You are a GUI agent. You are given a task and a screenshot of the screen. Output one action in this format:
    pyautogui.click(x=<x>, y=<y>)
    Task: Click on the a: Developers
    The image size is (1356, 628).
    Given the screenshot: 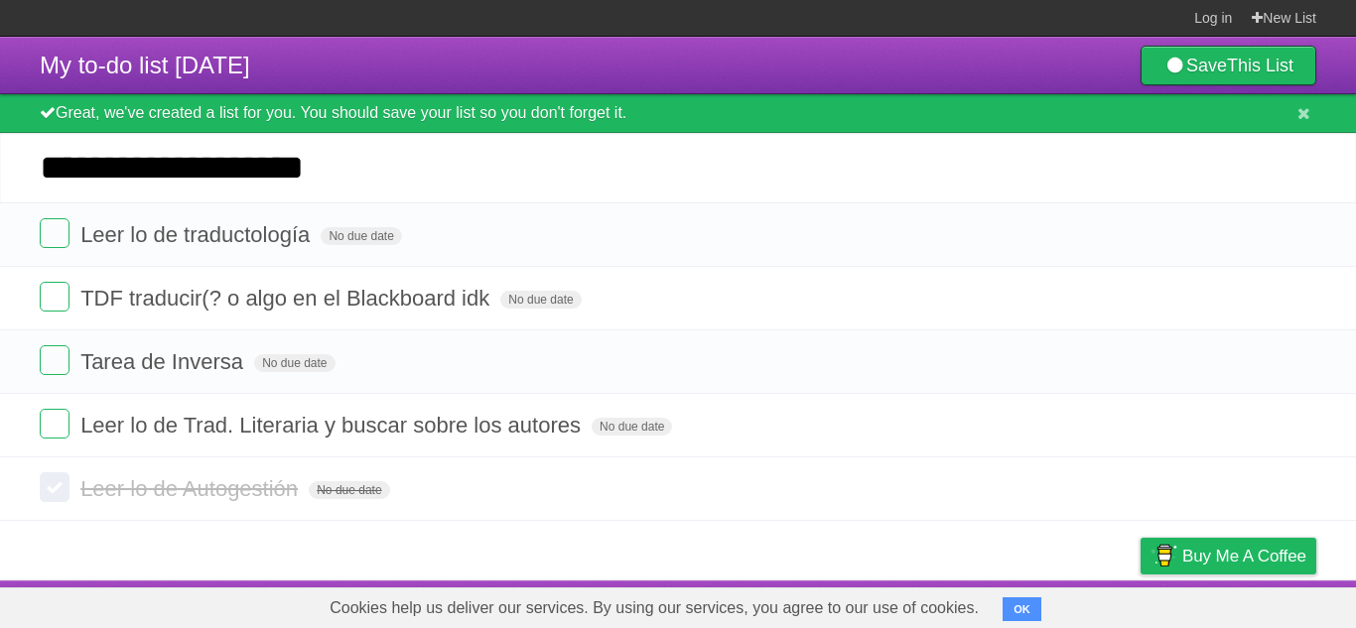 What is the action you would take?
    pyautogui.click(x=982, y=605)
    